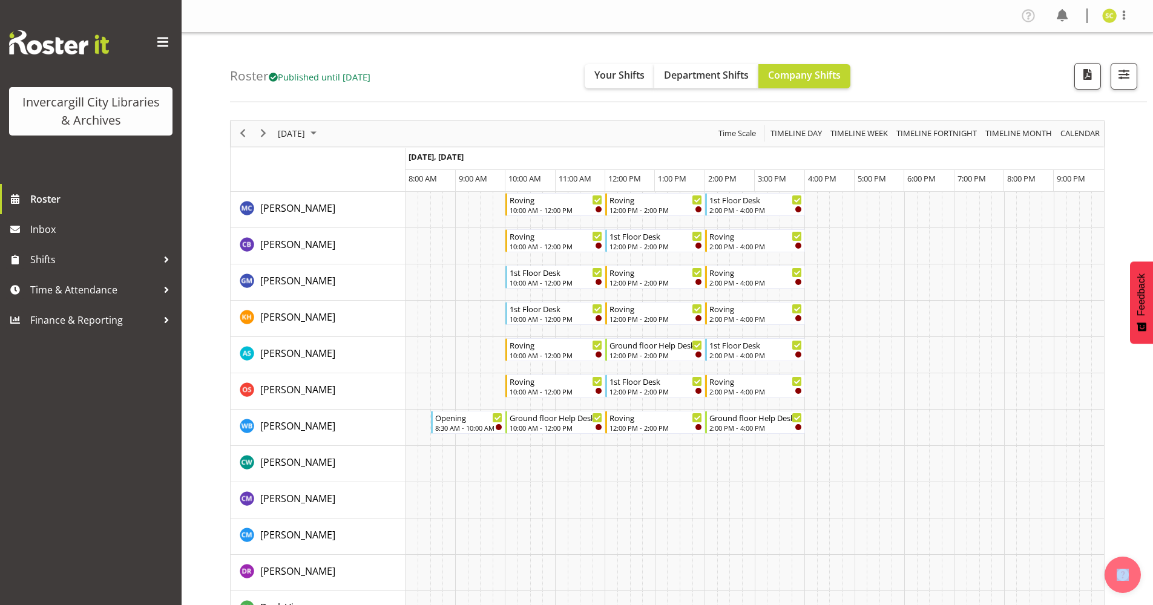 The height and width of the screenshot is (605, 1153). What do you see at coordinates (300, 76) in the screenshot?
I see `h4: Roster` at bounding box center [300, 76].